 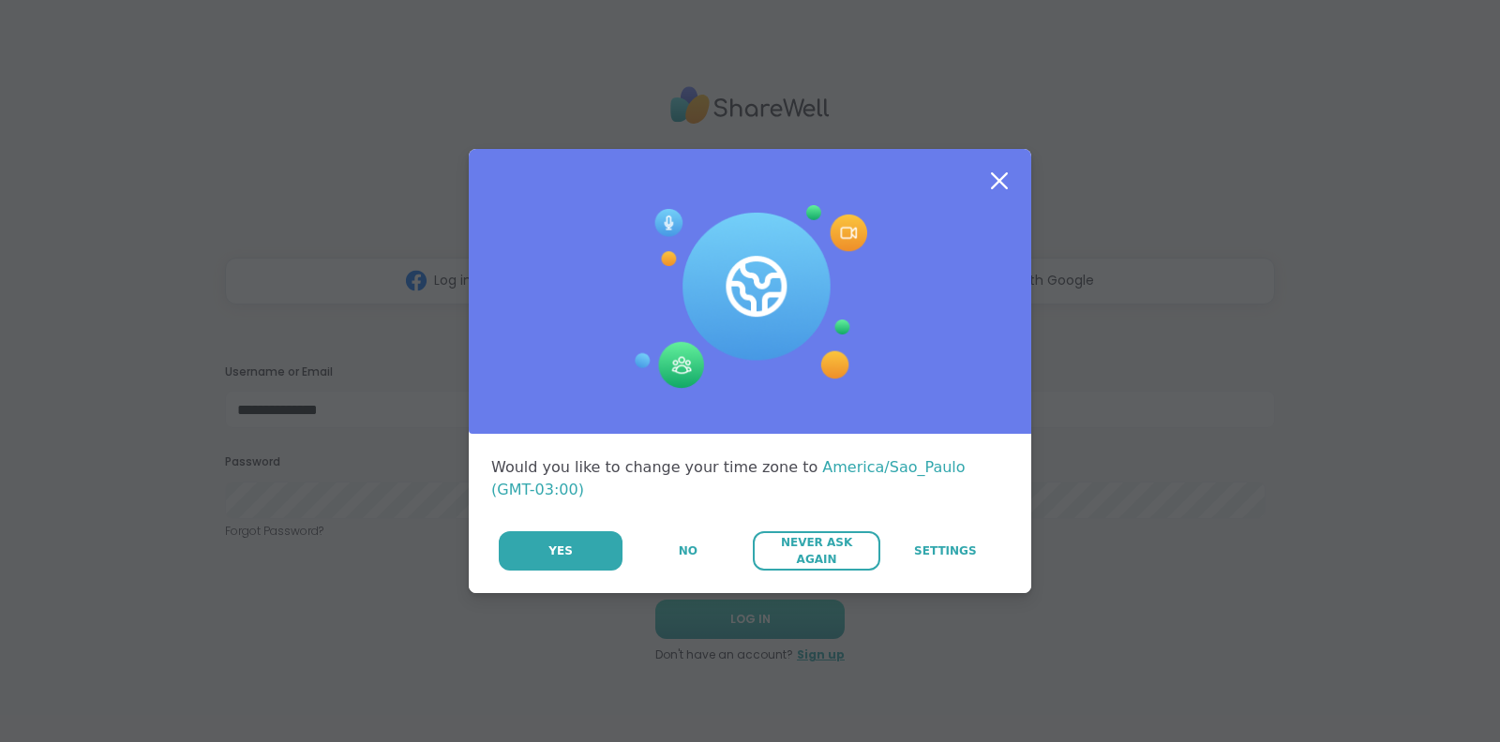 I want to click on span: Never Ask Again, so click(x=815, y=551).